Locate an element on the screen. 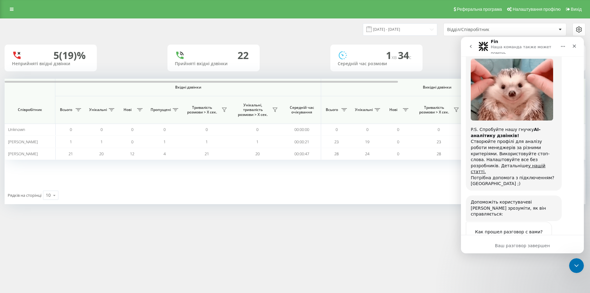 The width and height of the screenshot is (590, 293). p: Наша команда также может помочь is located at coordinates (62, 12).